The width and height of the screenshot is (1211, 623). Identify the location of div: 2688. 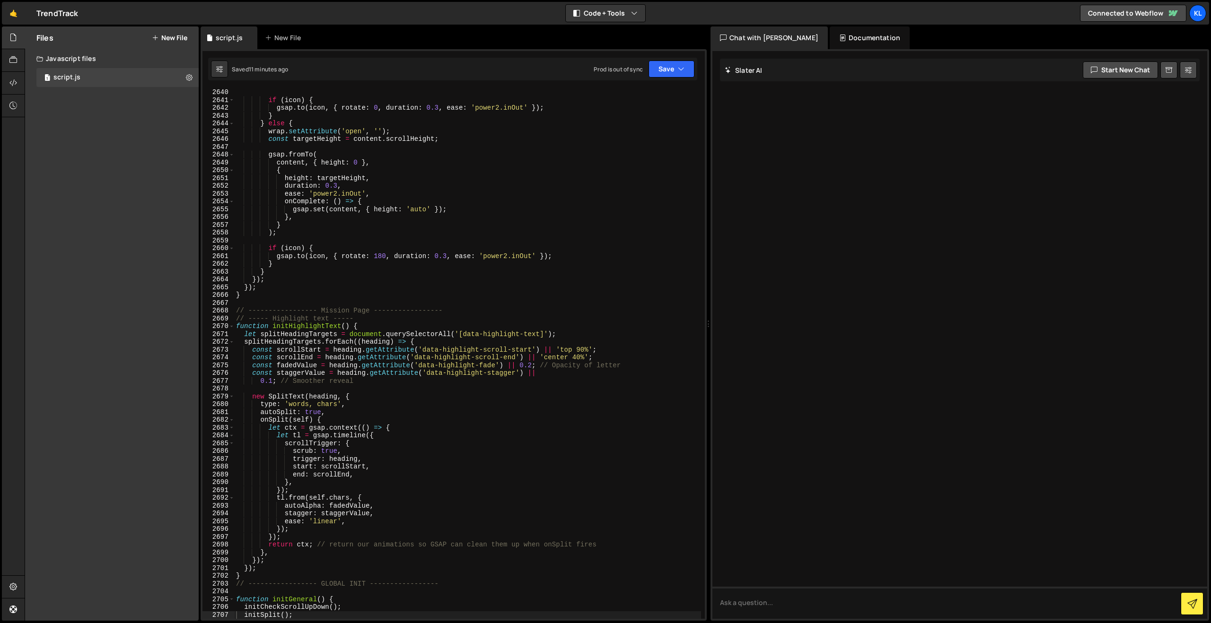
(219, 467).